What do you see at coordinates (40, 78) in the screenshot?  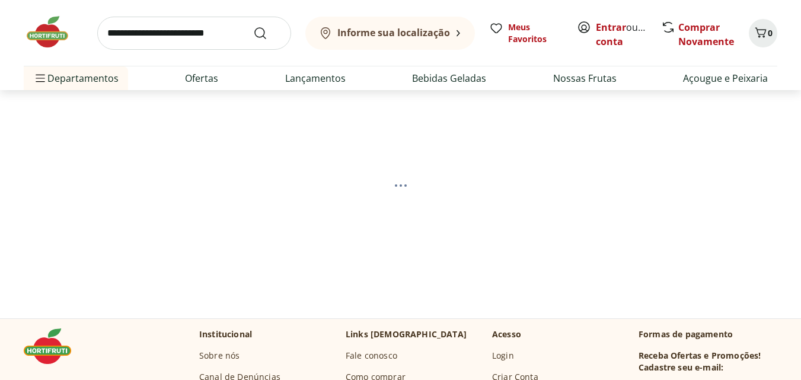 I see `button: Menu` at bounding box center [40, 78].